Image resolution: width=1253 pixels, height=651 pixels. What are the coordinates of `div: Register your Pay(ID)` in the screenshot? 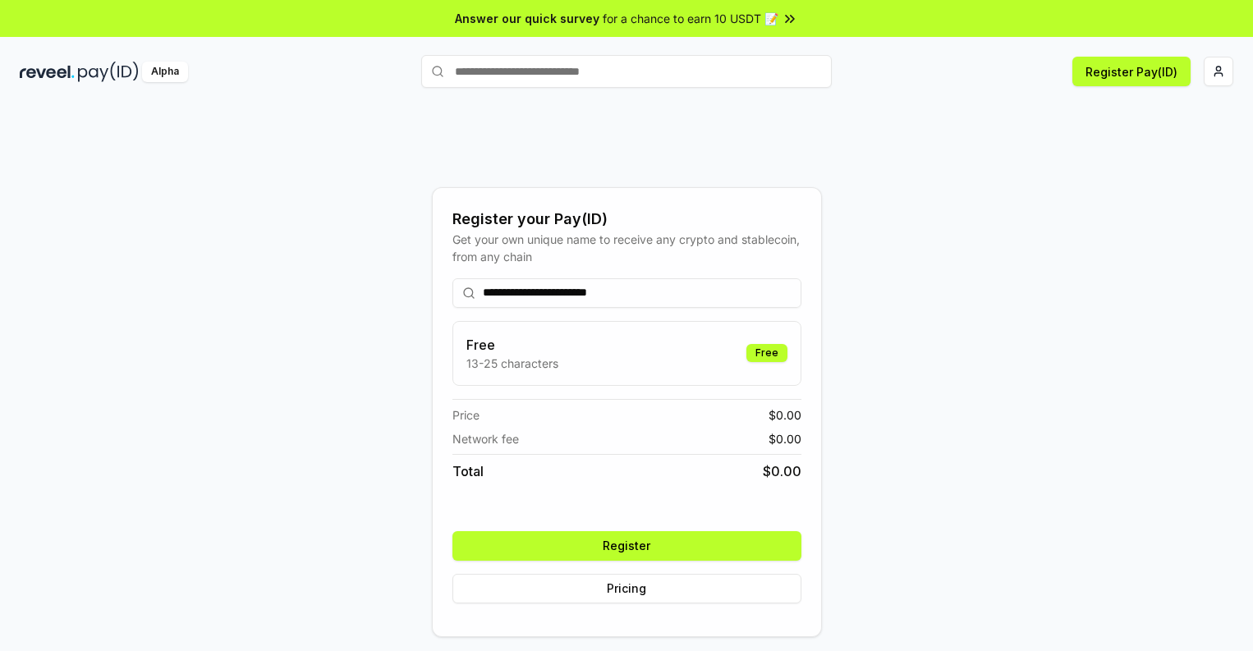 It's located at (627, 219).